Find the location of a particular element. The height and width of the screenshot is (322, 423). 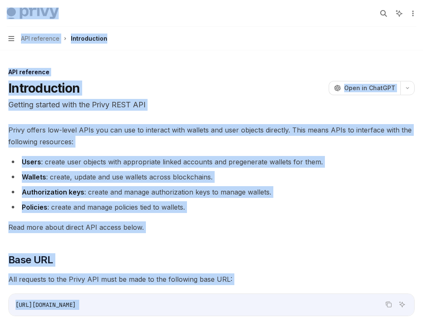

span: Open in ChatGPT is located at coordinates (370, 88).